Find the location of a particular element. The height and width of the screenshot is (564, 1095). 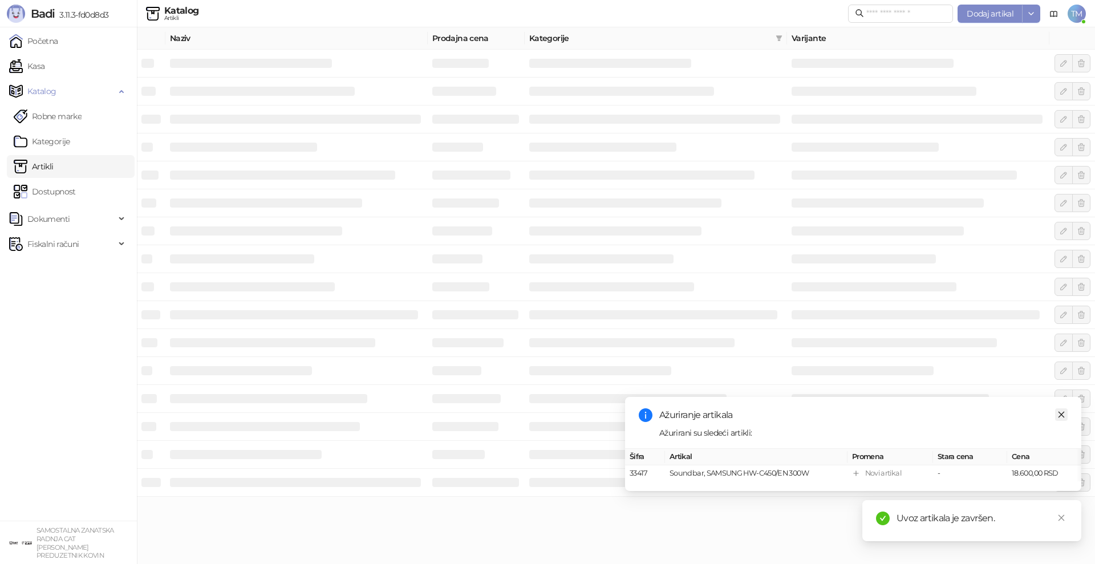

a: ArtikliArtikli is located at coordinates (34, 167).